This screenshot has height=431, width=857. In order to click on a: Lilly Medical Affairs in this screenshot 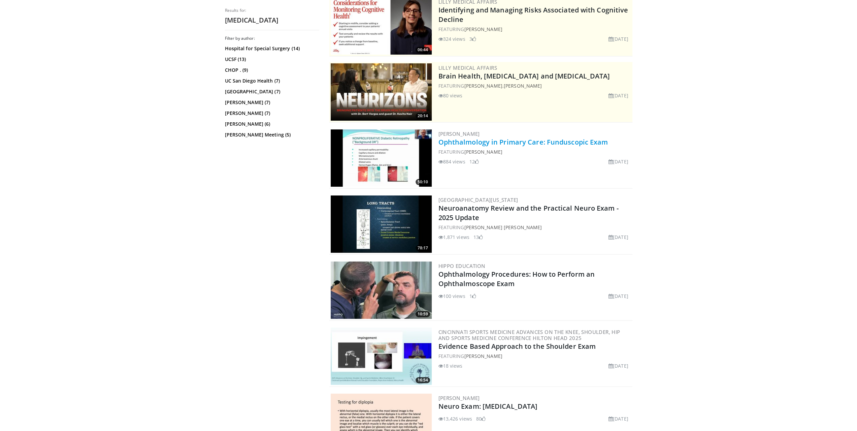, I will do `click(468, 68)`.